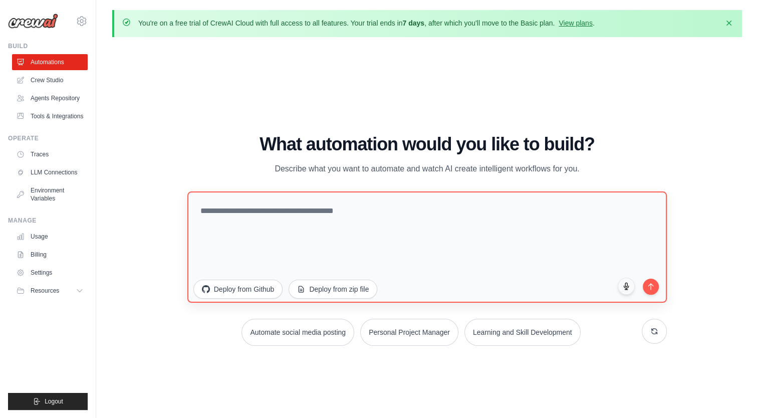  What do you see at coordinates (50, 172) in the screenshot?
I see `a: LLM Connections` at bounding box center [50, 172].